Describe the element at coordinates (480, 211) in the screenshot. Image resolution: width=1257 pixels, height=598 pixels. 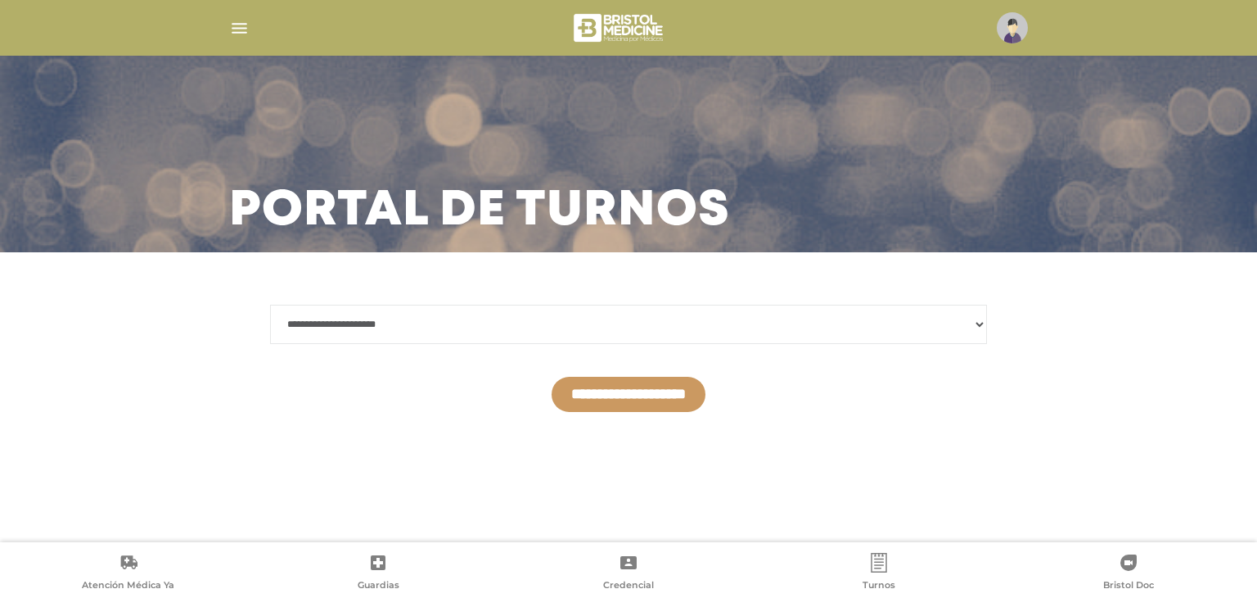
I see `h3: Portal de turnos` at that location.